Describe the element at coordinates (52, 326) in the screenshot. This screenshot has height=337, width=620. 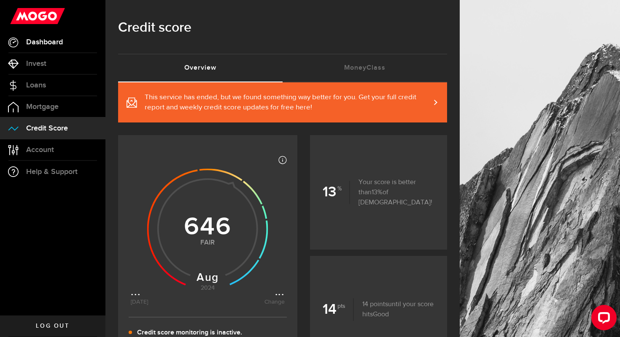
I see `span: Log out` at that location.